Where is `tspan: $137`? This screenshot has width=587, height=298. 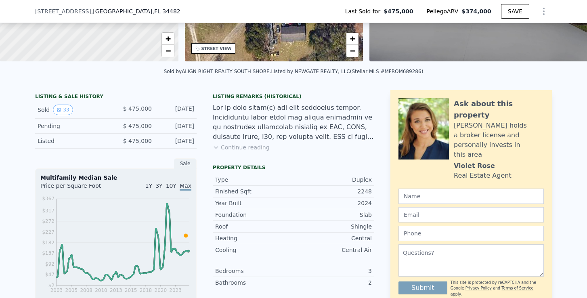
tspan: $137 is located at coordinates (48, 253).